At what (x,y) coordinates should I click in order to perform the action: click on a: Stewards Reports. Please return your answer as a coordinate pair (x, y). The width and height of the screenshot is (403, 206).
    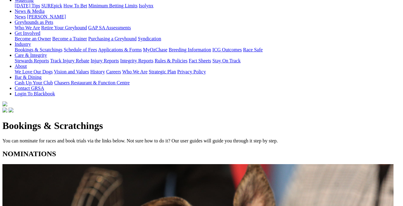
    Looking at the image, I should click on (32, 61).